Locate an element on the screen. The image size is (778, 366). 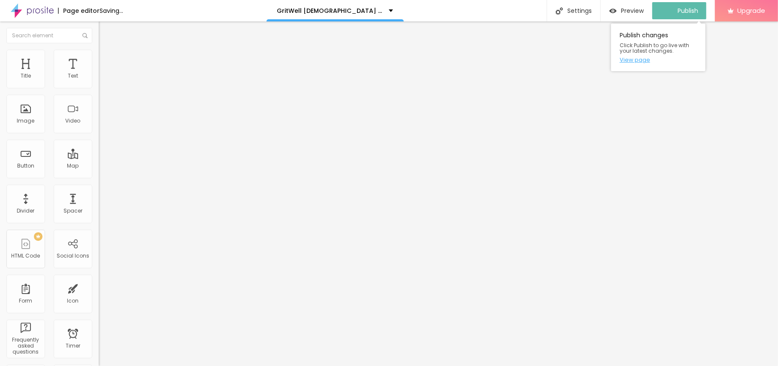
span: Publish is located at coordinates (688, 11).